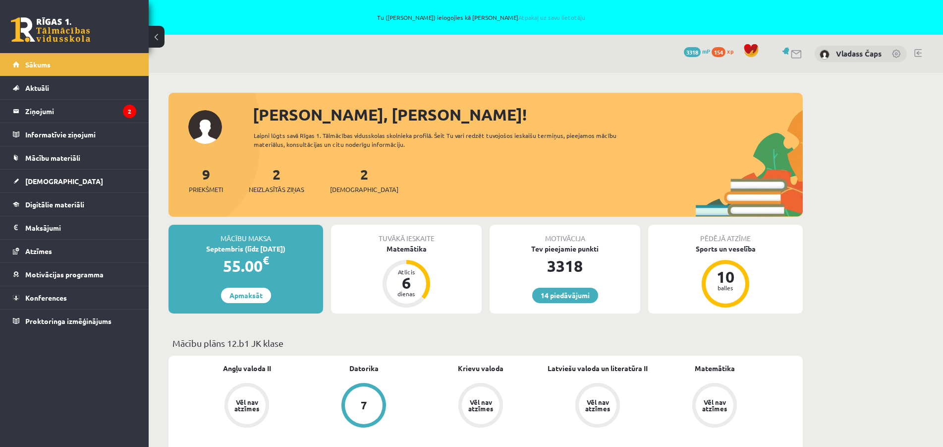 The image size is (943, 447). What do you see at coordinates (247, 368) in the screenshot?
I see `a: Angļu valoda II` at bounding box center [247, 368].